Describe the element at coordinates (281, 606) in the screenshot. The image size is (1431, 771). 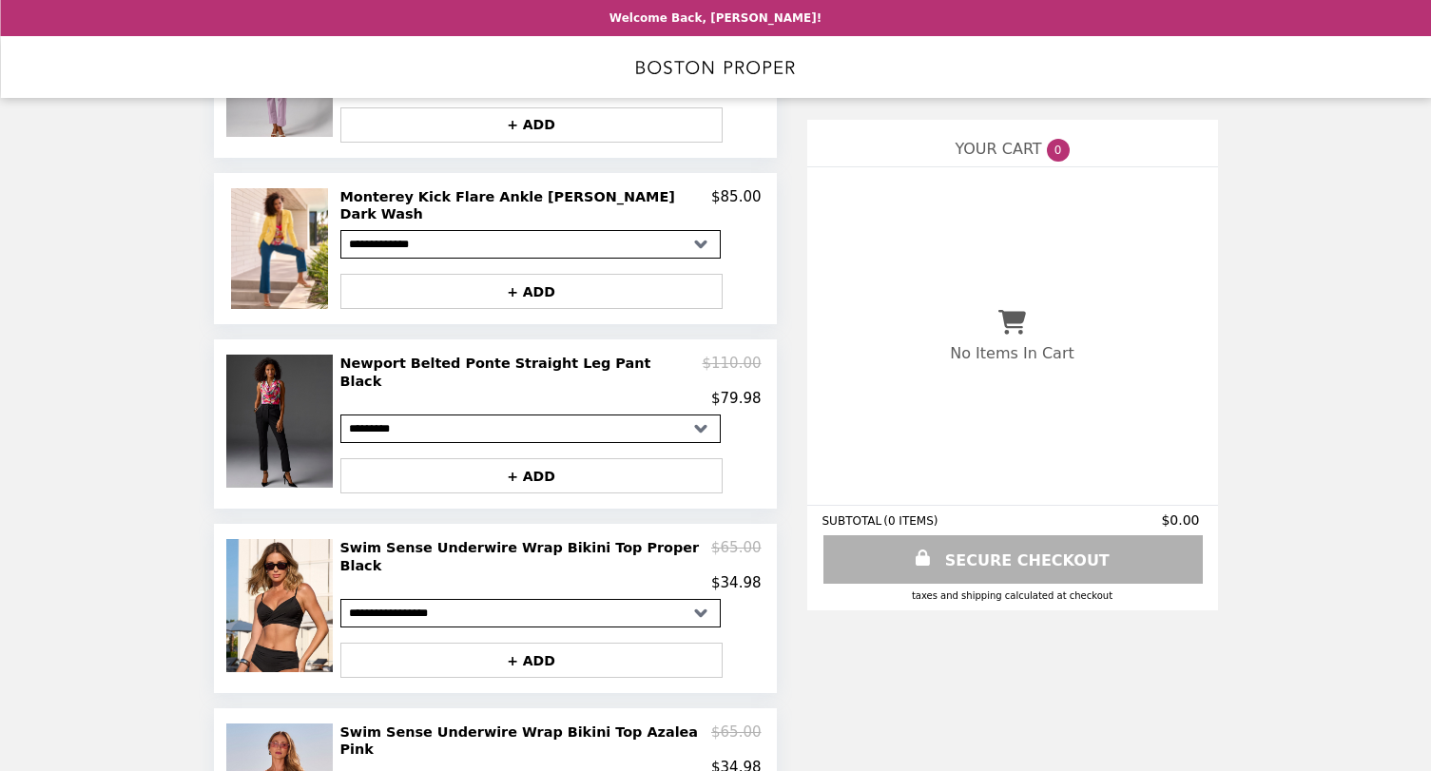
I see `img: Swim Sense Underwire Wrap Bikini Top Proper Black` at that location.